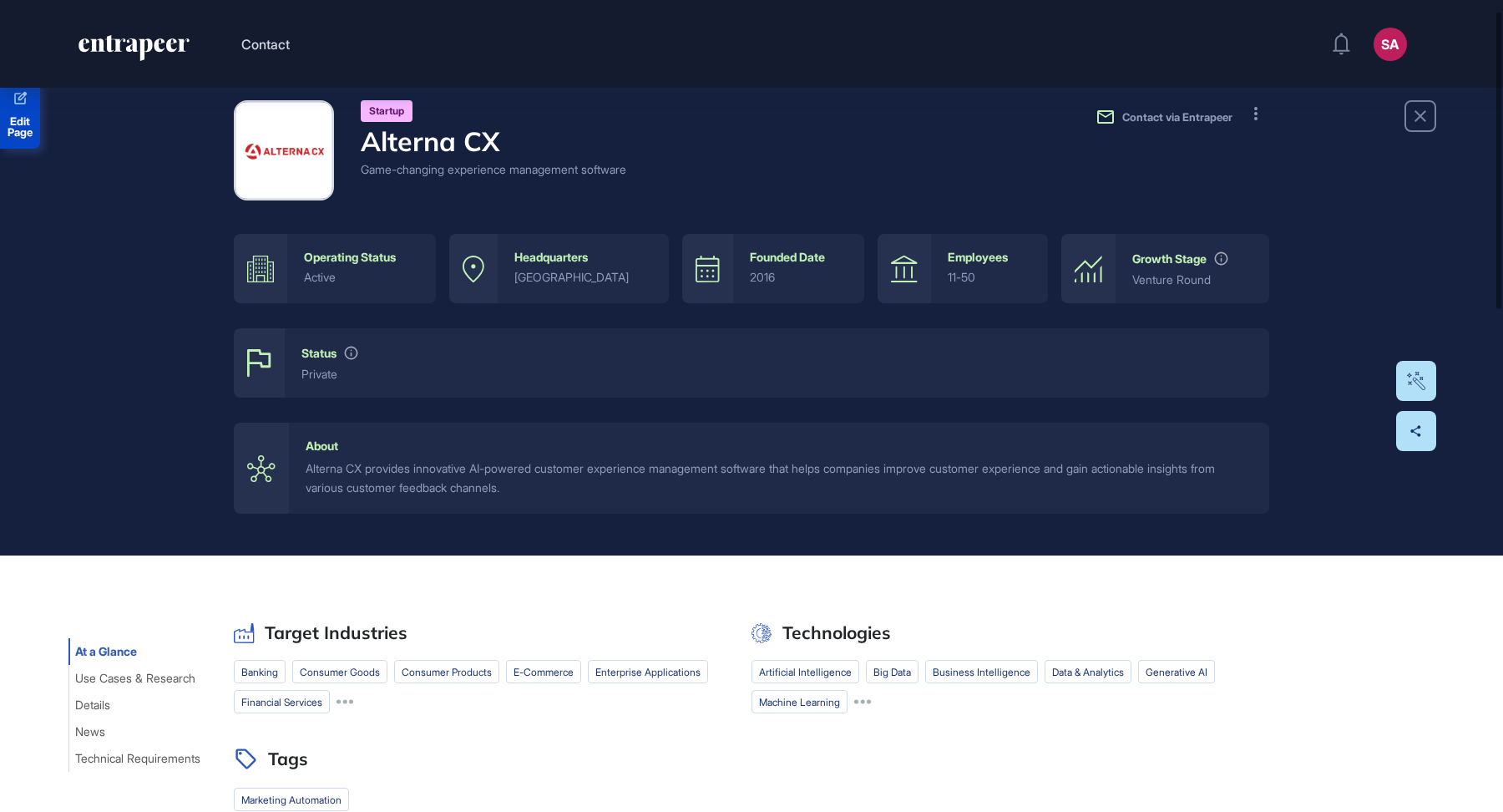 The height and width of the screenshot is (812, 1503). I want to click on li: banking, so click(260, 671).